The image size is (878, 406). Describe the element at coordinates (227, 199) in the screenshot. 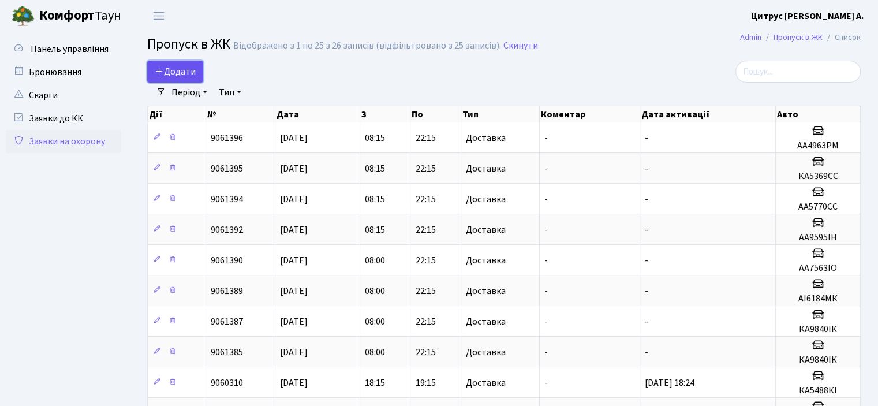

I see `span: 9061394` at that location.